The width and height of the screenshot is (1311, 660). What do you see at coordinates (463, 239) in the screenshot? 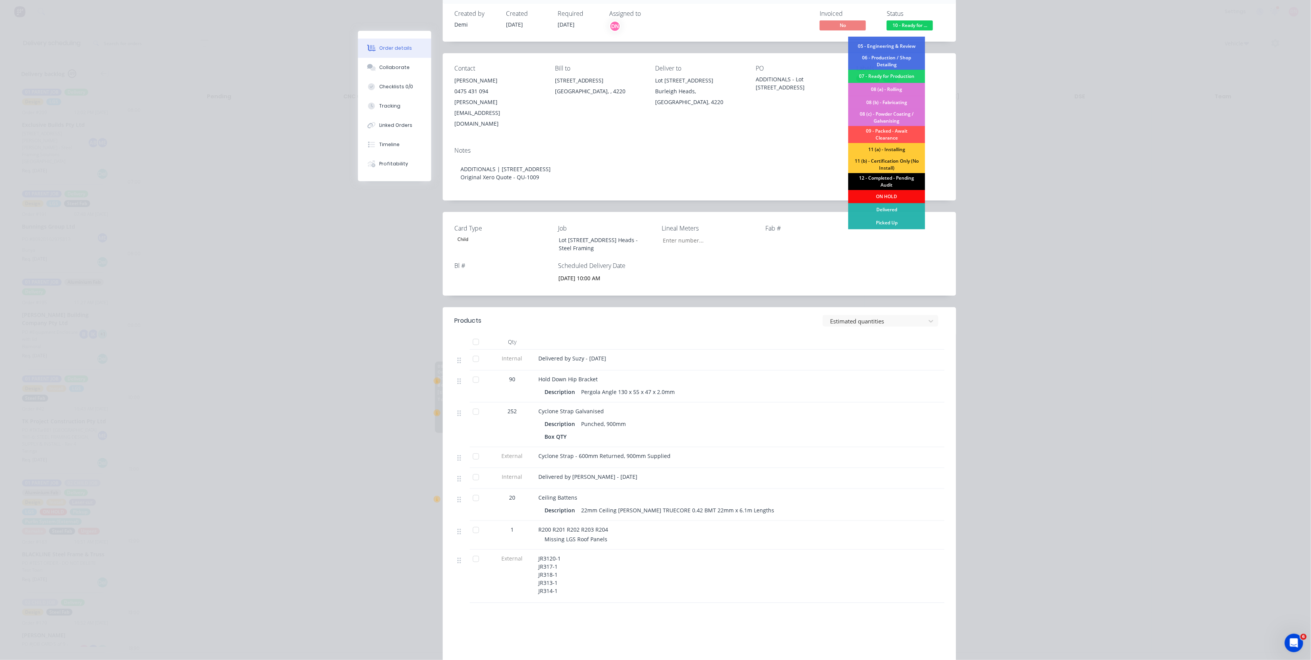
I see `div: Child` at bounding box center [463, 239].